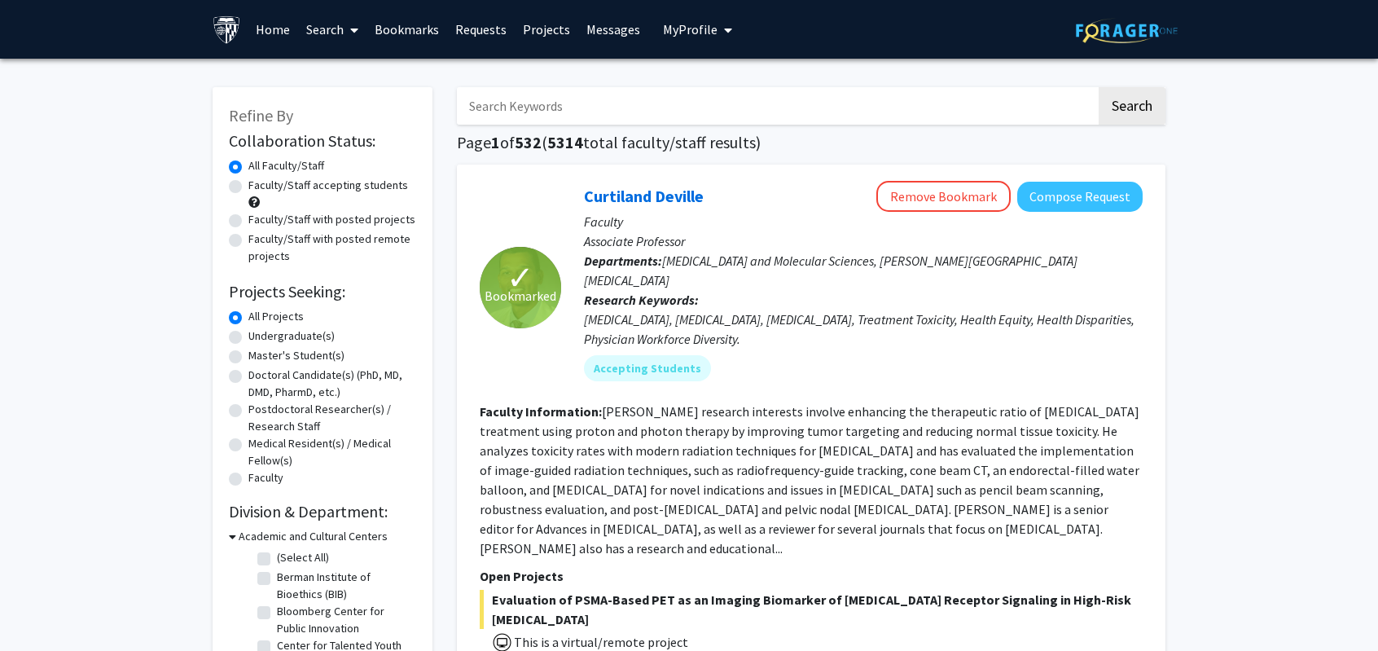 This screenshot has height=651, width=1378. Describe the element at coordinates (332, 384) in the screenshot. I see `label: Doctoral Candidate(s) (PhD, MD, DMD, PharmD, etc.)` at that location.